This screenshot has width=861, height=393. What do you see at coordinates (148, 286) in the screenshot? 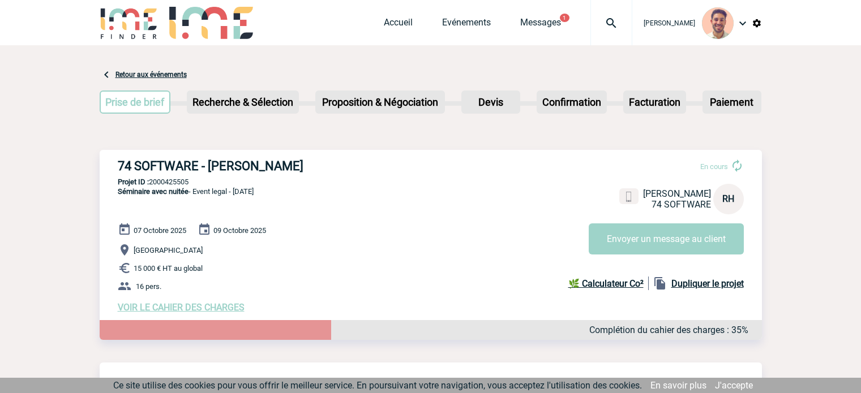
I see `span: 16 pers.` at bounding box center [148, 286].